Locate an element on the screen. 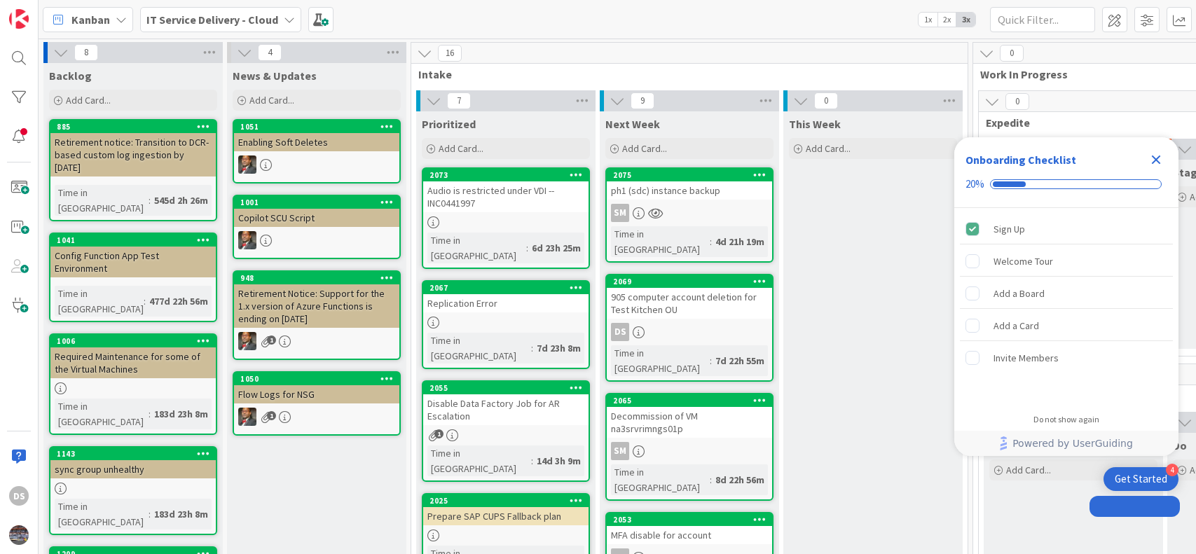  div: 20% is located at coordinates (974, 184).